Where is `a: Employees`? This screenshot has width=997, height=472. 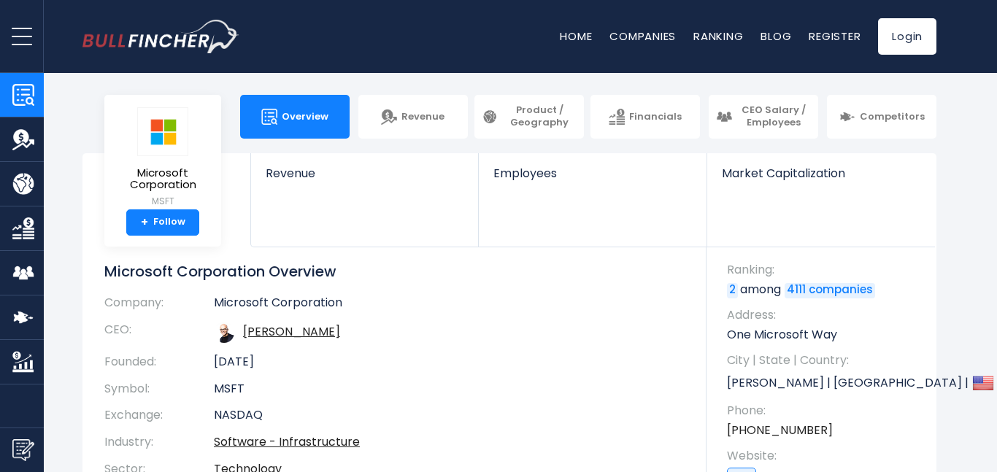 a: Employees is located at coordinates (592, 179).